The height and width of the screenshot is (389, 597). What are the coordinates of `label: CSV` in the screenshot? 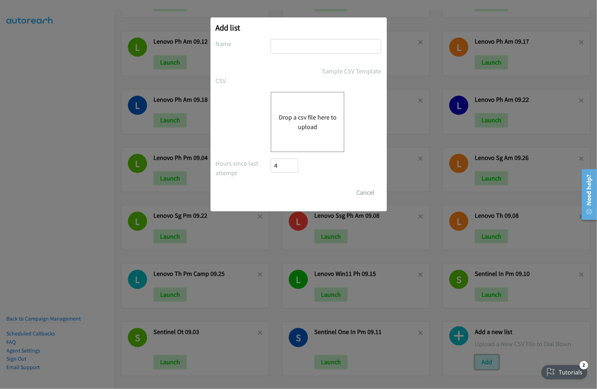 It's located at (243, 80).